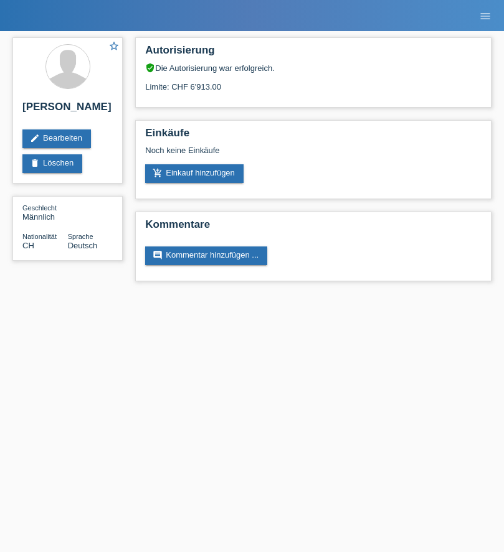 The image size is (504, 552). What do you see at coordinates (80, 237) in the screenshot?
I see `span: Sprache` at bounding box center [80, 237].